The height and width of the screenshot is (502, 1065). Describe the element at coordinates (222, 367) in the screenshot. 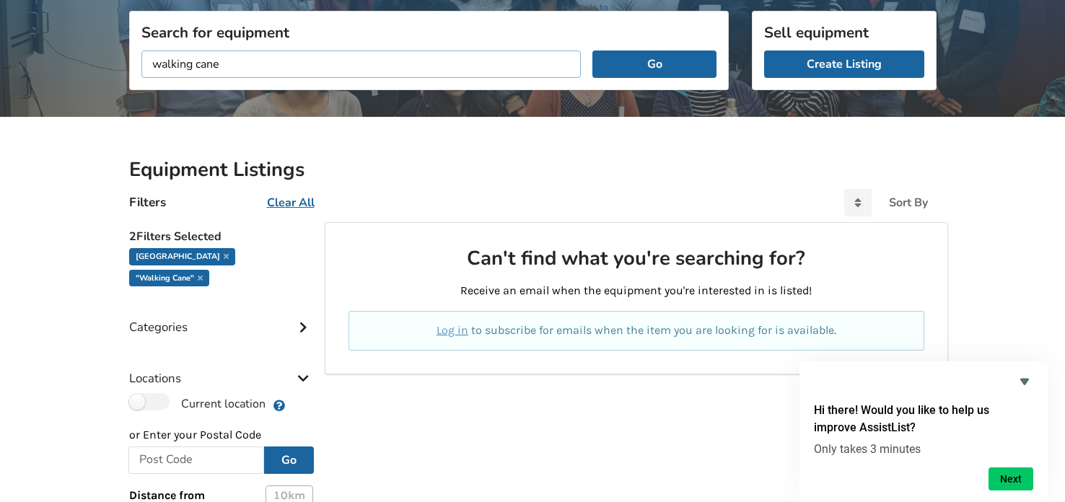

I see `div: Locations` at that location.